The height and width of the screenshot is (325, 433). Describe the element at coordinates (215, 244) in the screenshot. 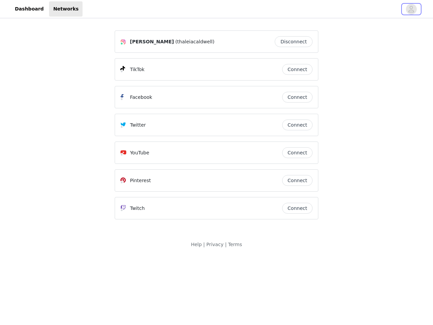

I see `a: Privacy` at that location.